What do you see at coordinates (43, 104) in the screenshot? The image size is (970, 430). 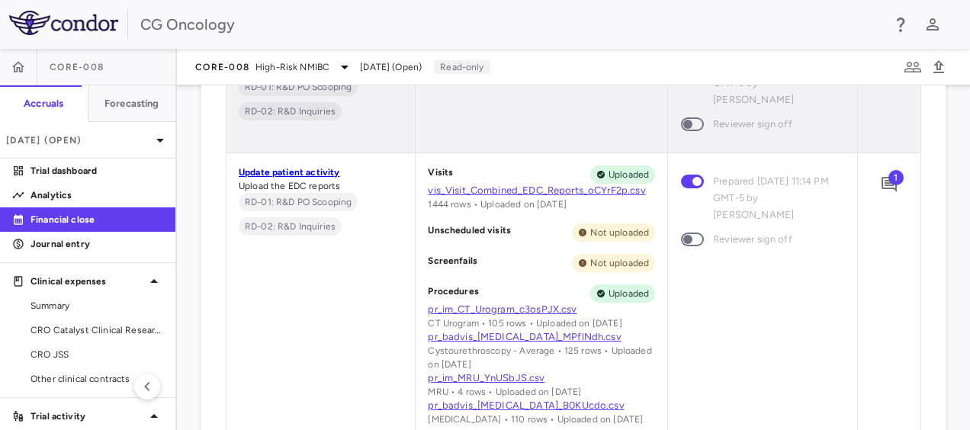 I see `h6: Accruals` at bounding box center [43, 104].